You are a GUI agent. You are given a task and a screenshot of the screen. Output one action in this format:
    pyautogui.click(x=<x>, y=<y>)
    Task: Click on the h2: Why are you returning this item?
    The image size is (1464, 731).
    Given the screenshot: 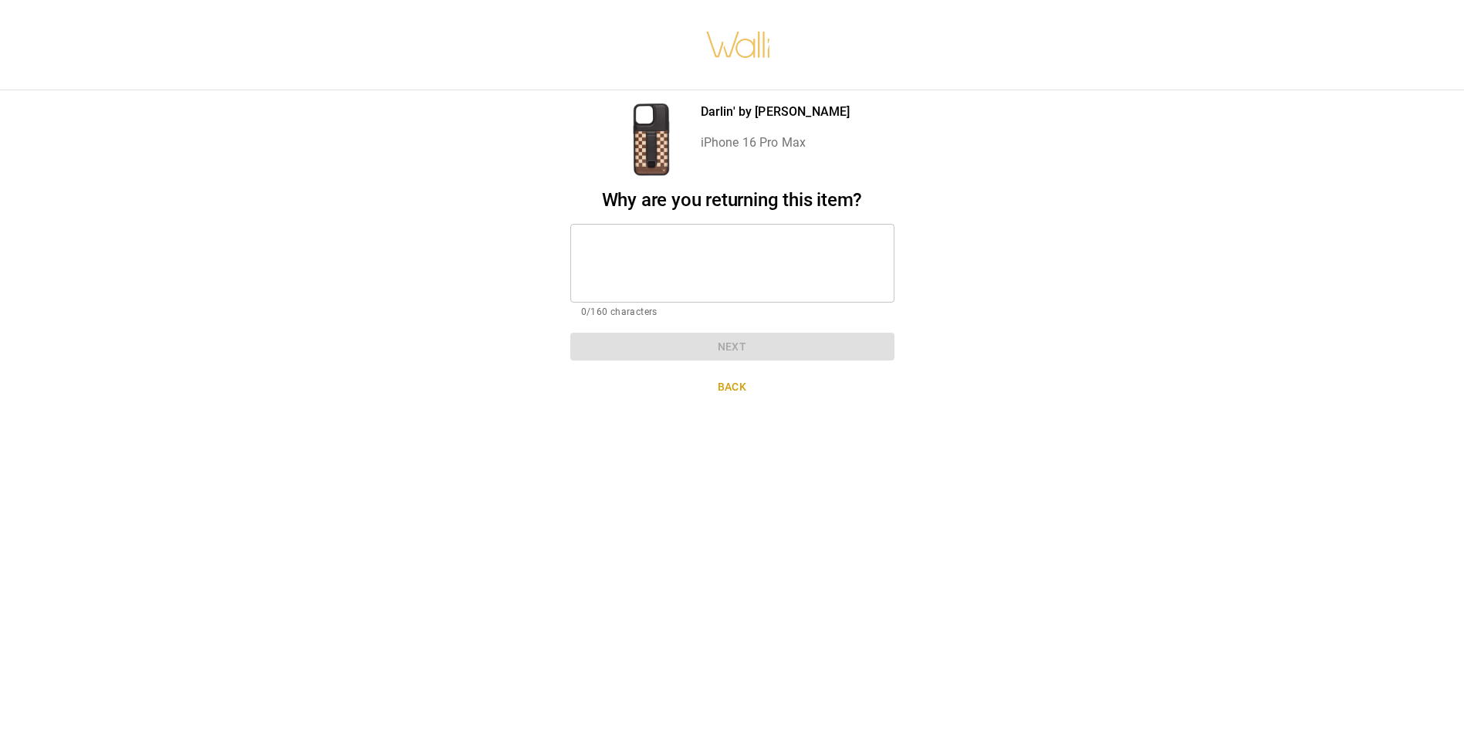 What is the action you would take?
    pyautogui.click(x=732, y=200)
    